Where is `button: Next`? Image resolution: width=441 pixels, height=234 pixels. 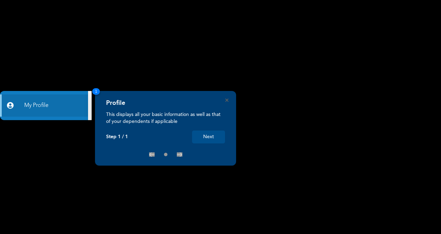
button: Next is located at coordinates (208, 137).